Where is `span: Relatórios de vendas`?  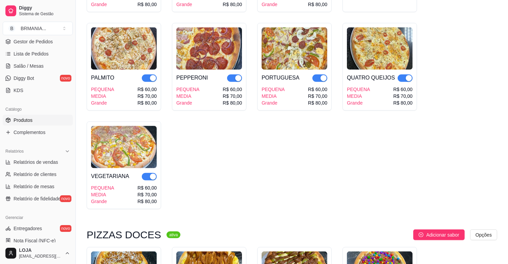
span: Relatórios de vendas is located at coordinates (36, 162).